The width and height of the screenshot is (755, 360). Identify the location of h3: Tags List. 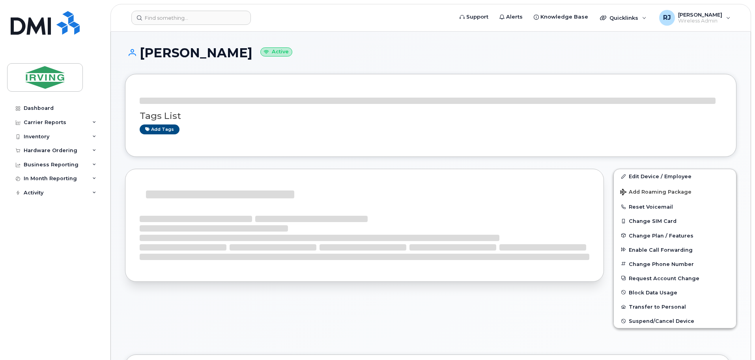
(431, 116).